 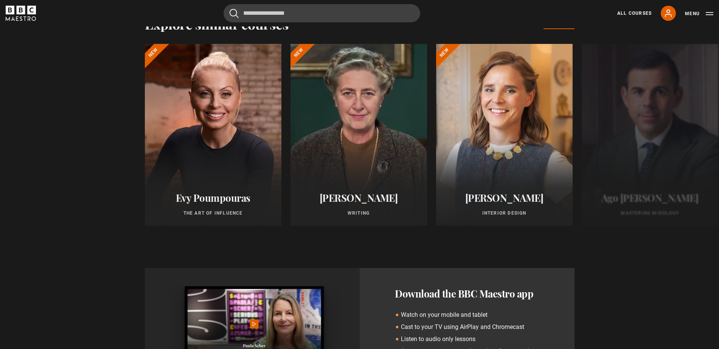 What do you see at coordinates (322, 13) in the screenshot?
I see `input: Search` at bounding box center [322, 13].